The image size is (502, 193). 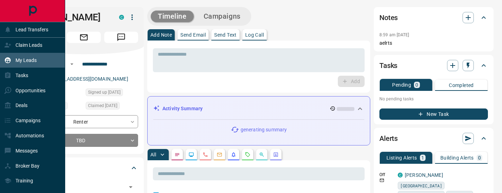 What do you see at coordinates (388, 66) in the screenshot?
I see `h2: Tasks` at bounding box center [388, 66].